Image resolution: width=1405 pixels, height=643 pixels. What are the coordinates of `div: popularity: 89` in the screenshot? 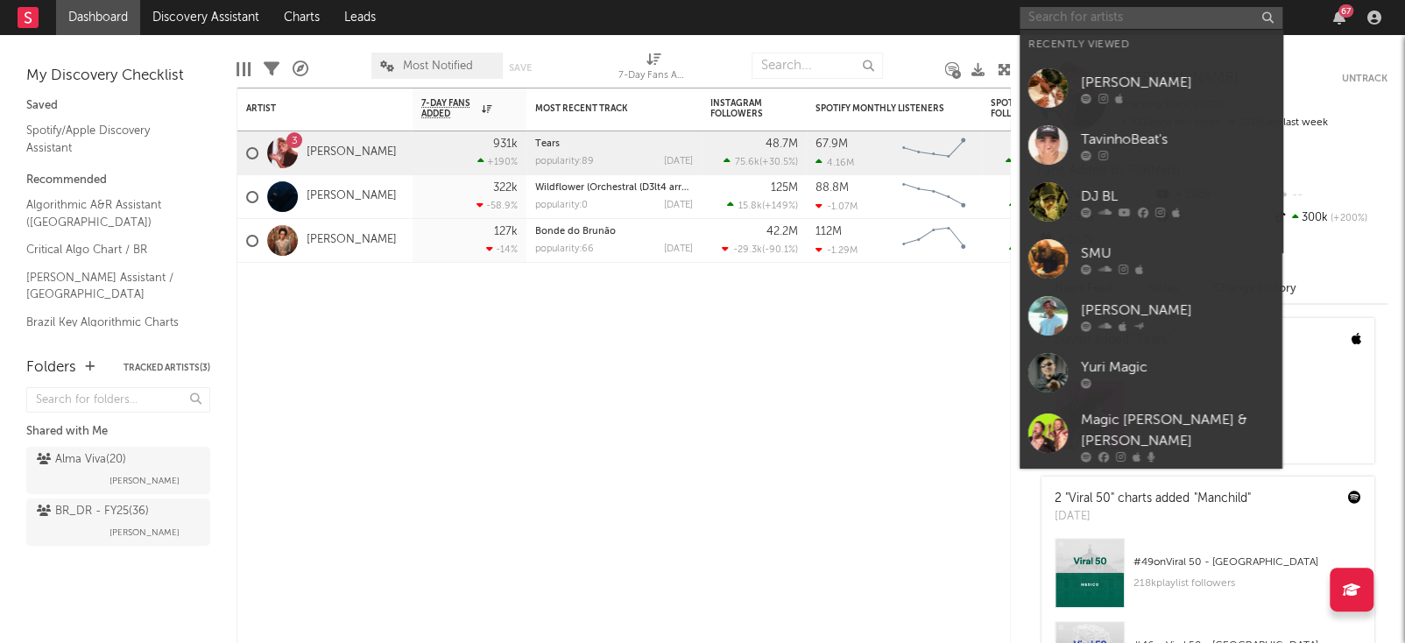 It's located at (564, 161).